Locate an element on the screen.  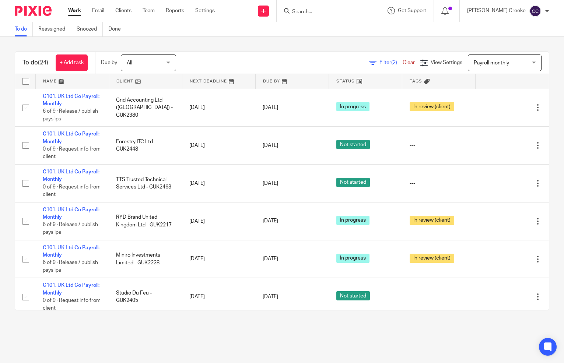
td: Studio Du Feu - GUK2405 is located at coordinates (145, 297).